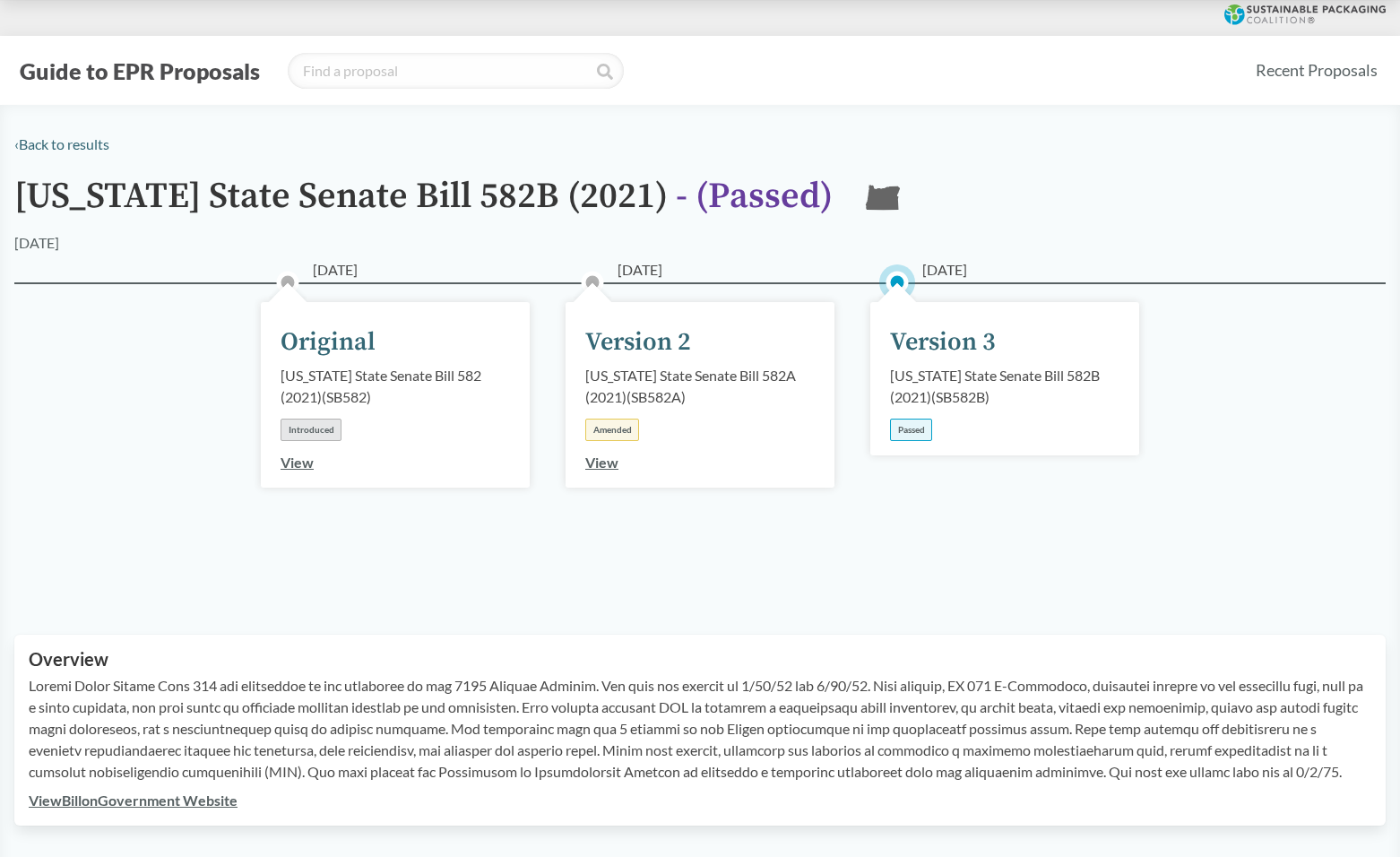  I want to click on div: Version 2, so click(639, 343).